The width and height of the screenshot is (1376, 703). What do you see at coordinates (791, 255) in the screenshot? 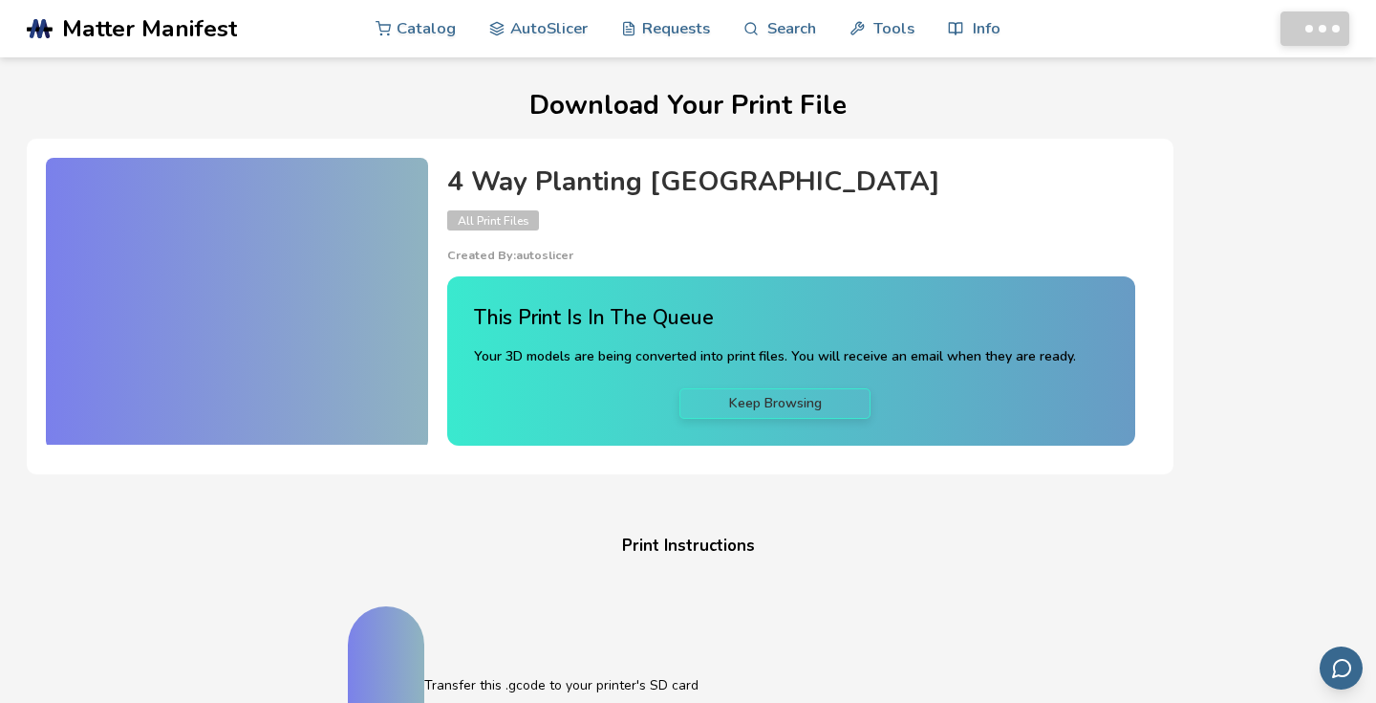
I see `p: Created By: autoslicer` at bounding box center [791, 255].